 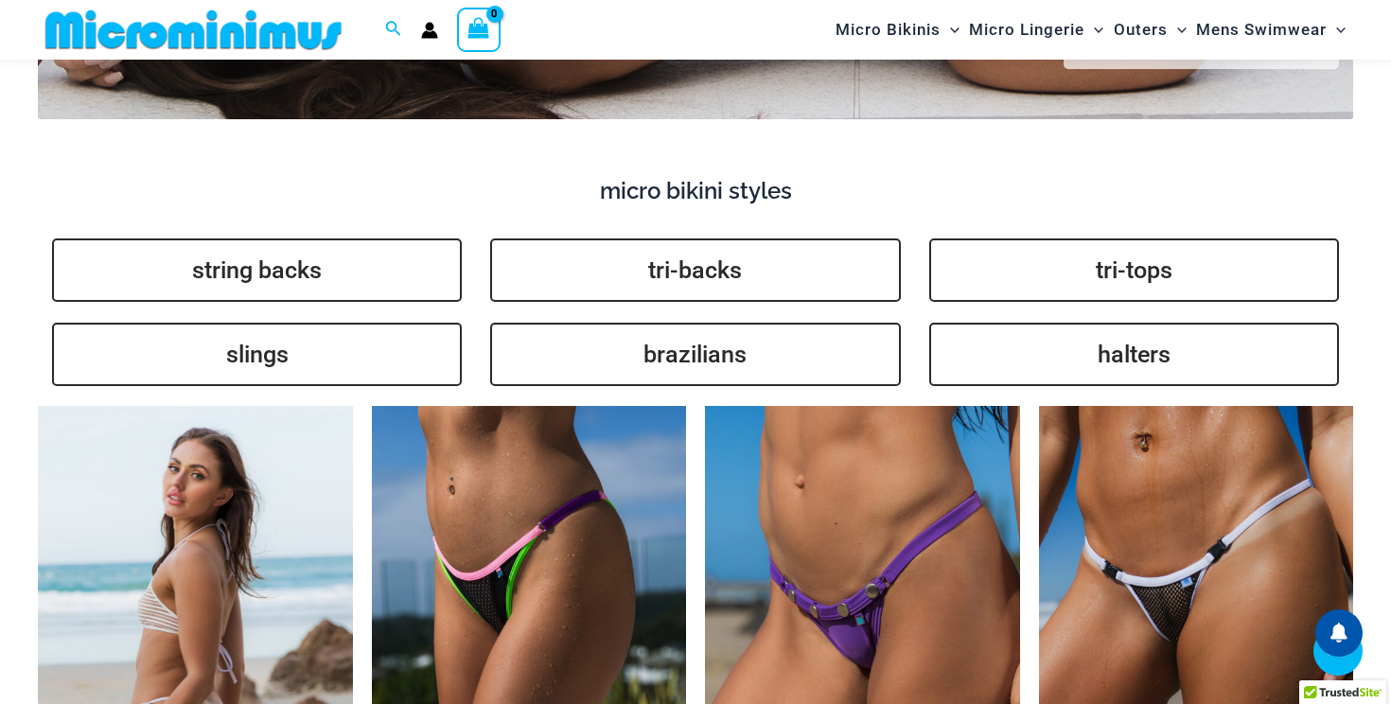 What do you see at coordinates (1140, 29) in the screenshot?
I see `span: Outers` at bounding box center [1140, 29].